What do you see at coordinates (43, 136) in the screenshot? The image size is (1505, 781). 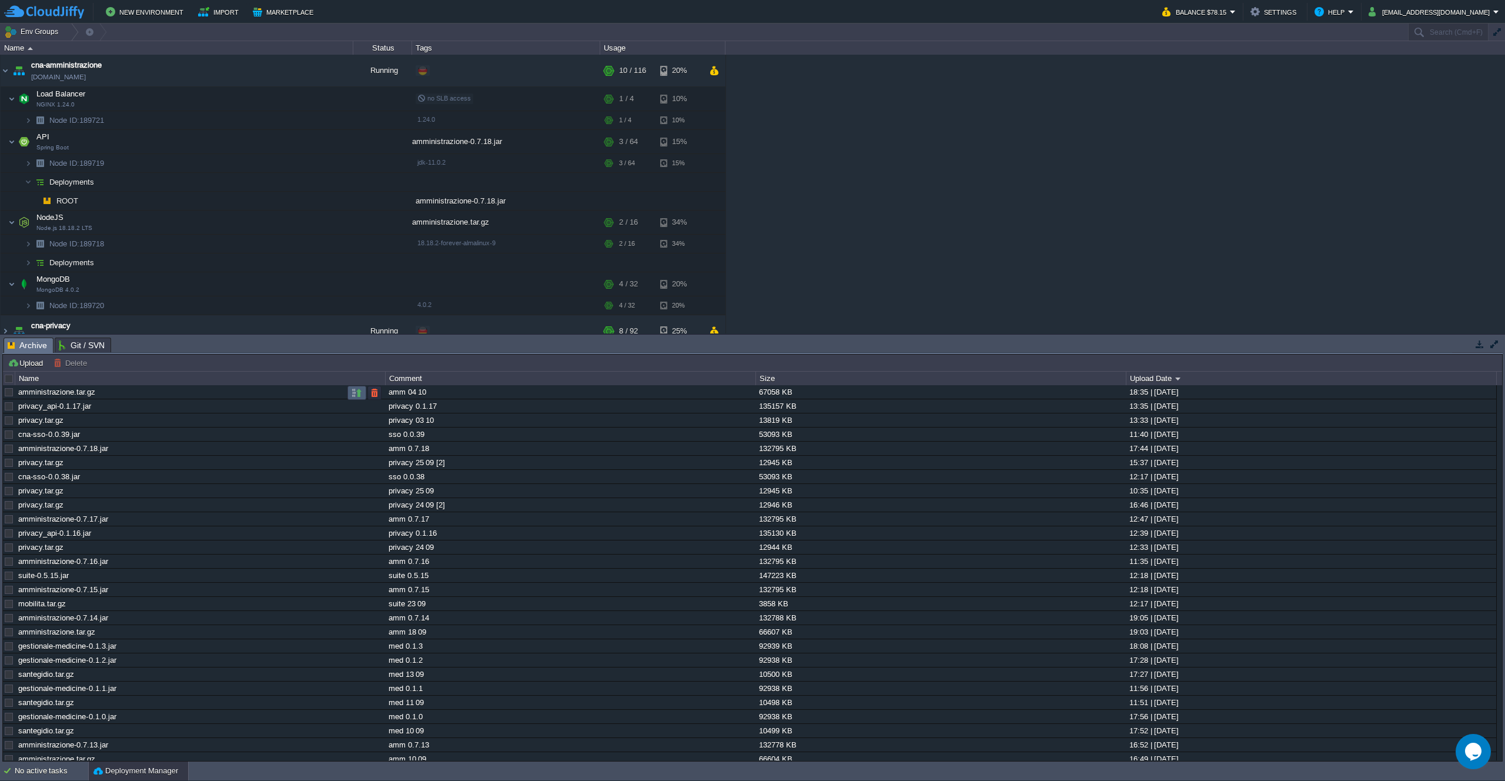 I see `span: API` at bounding box center [43, 136].